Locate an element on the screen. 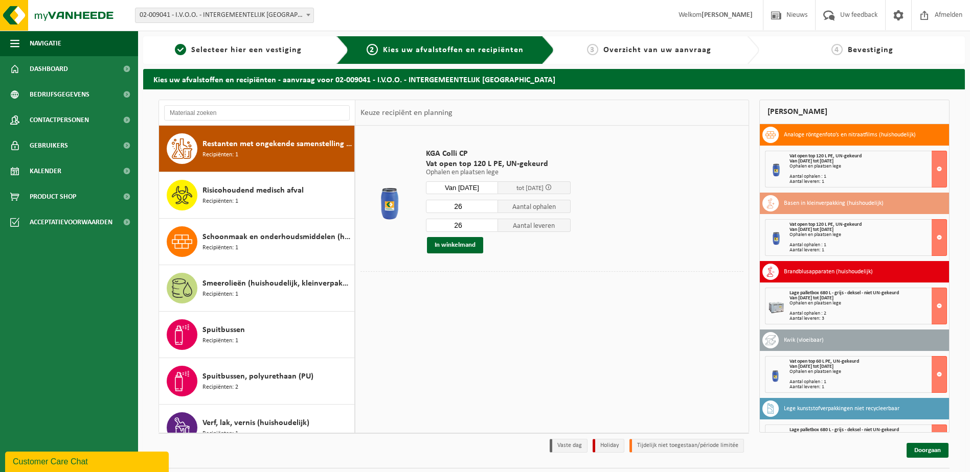 This screenshot has height=472, width=970. span: 2 is located at coordinates (372, 50).